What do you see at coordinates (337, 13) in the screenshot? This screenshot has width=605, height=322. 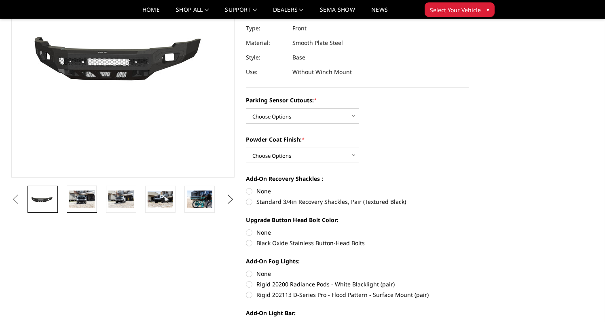 I see `a: SEMA Show` at bounding box center [337, 13].